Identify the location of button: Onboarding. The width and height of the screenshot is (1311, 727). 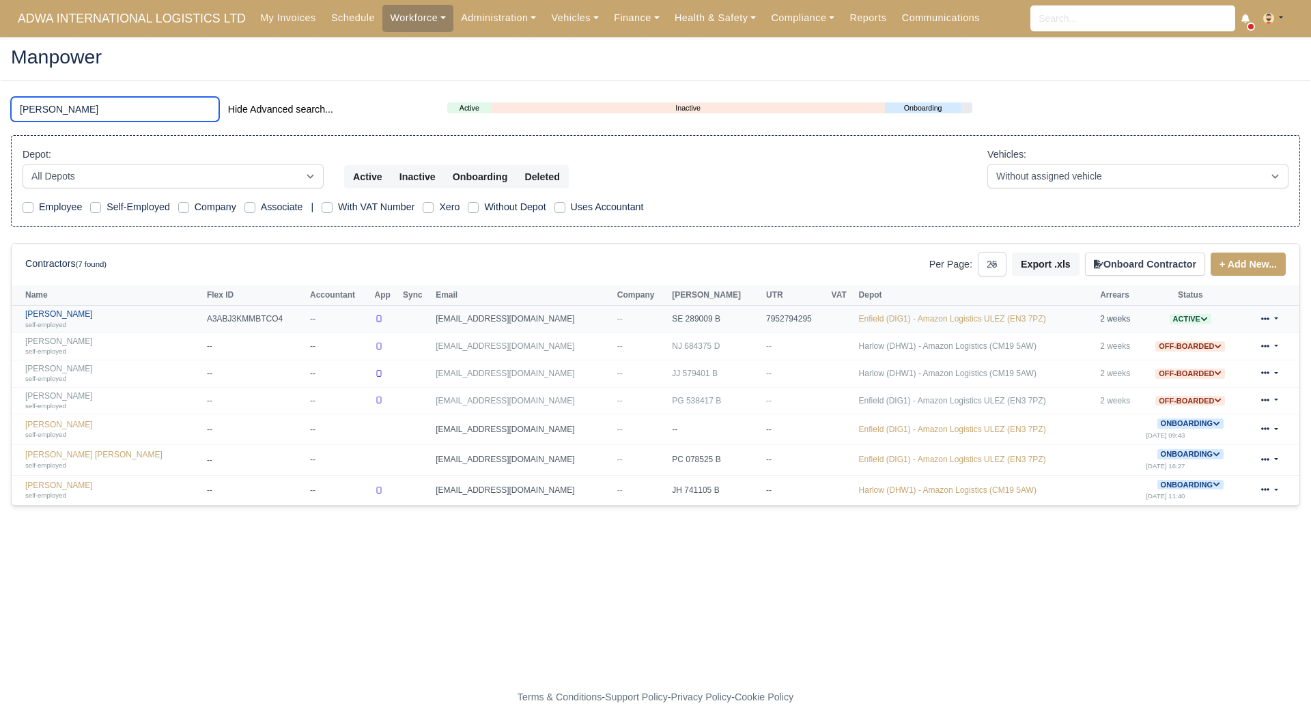
(480, 177).